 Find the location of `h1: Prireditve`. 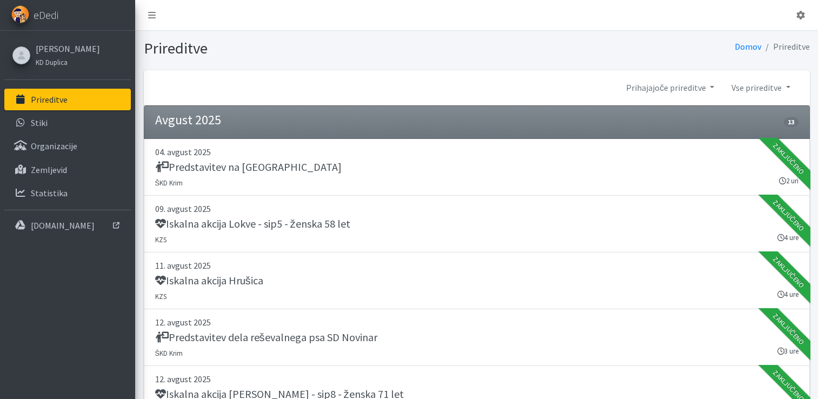

h1: Prireditve is located at coordinates (308, 48).